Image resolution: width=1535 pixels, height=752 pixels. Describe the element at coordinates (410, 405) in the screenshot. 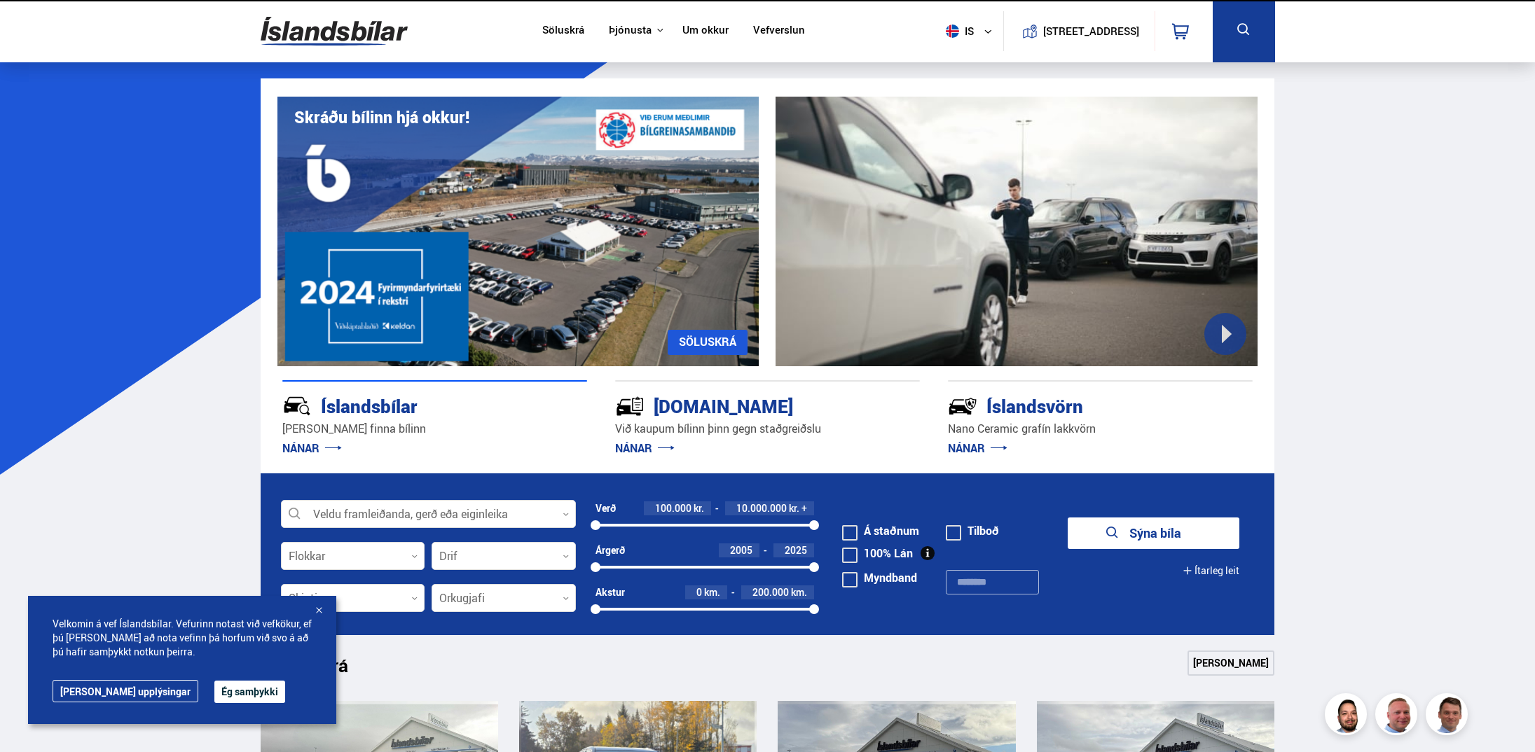

I see `div: Íslandsbílar` at that location.